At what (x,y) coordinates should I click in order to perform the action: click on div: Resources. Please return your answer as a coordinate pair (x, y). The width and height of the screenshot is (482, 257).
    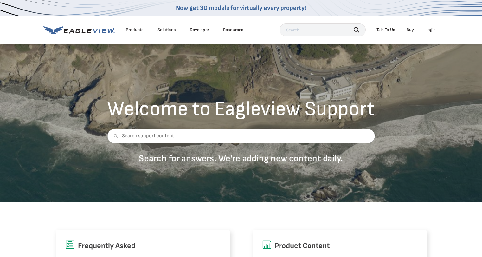
    Looking at the image, I should click on (233, 30).